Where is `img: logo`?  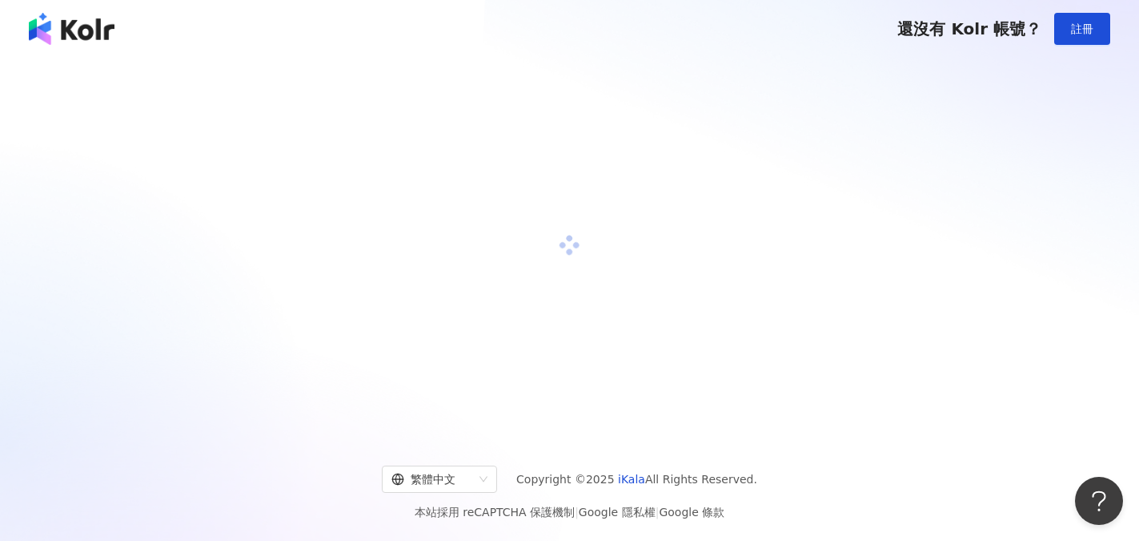
img: logo is located at coordinates (71, 29).